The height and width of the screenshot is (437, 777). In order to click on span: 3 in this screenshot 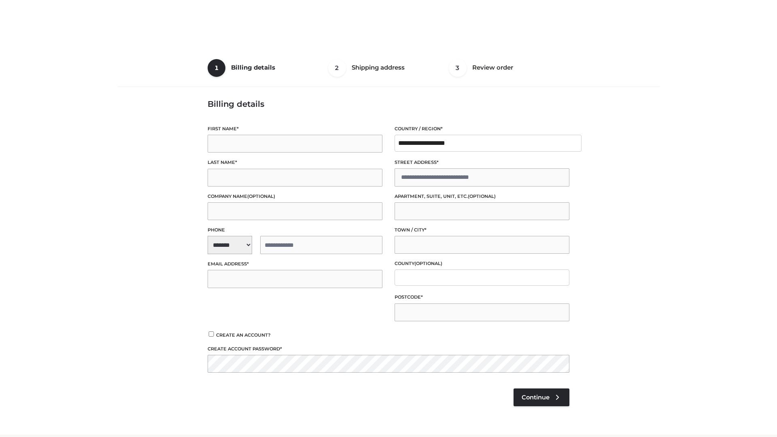, I will do `click(458, 68)`.